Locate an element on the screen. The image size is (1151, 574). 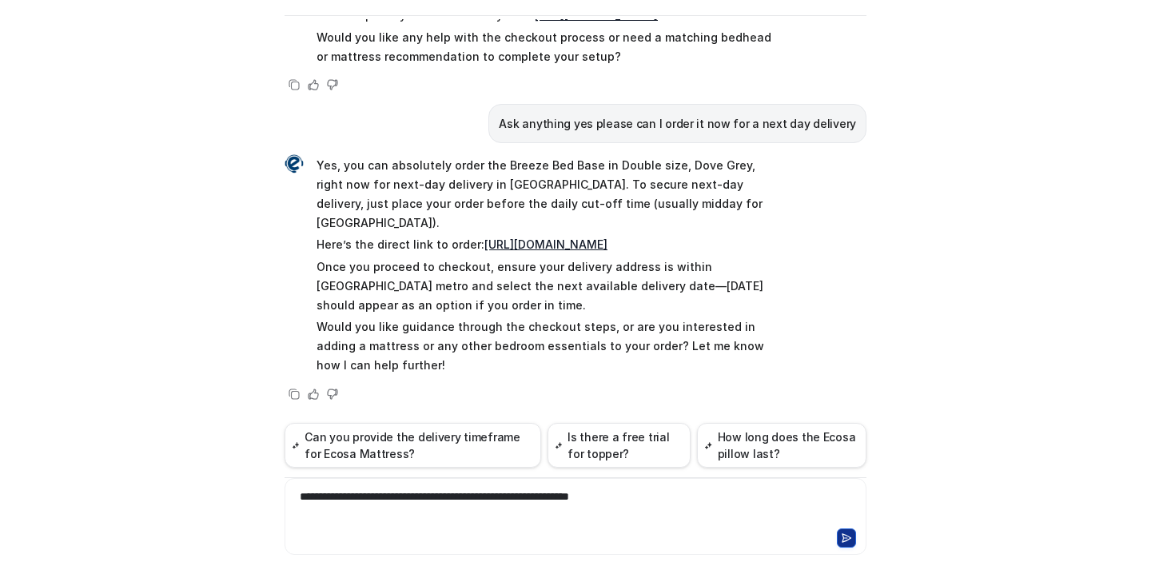
p: Would you like any help with the checkout process or need a matching bedhead or mattress recommen... is located at coordinates (550, 47).